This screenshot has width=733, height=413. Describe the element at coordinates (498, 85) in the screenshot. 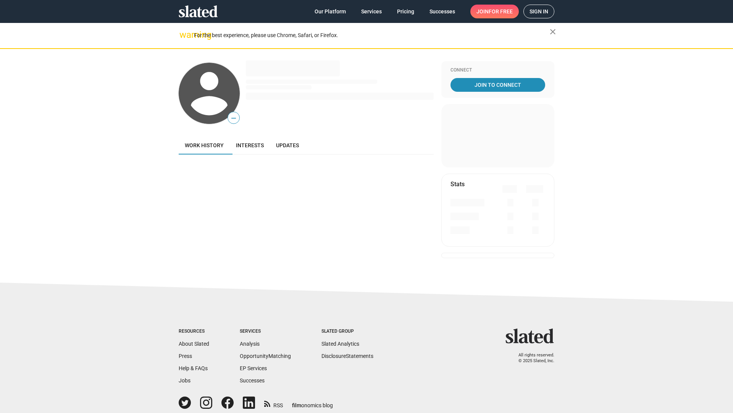

I see `a: Join To Connect` at that location.